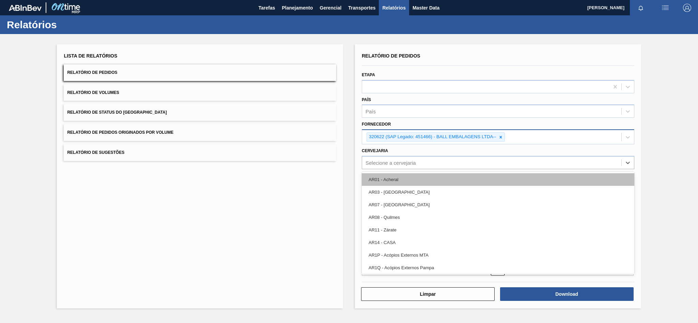  Describe the element at coordinates (498, 243) in the screenshot. I see `div: AR14 - CASA` at that location.